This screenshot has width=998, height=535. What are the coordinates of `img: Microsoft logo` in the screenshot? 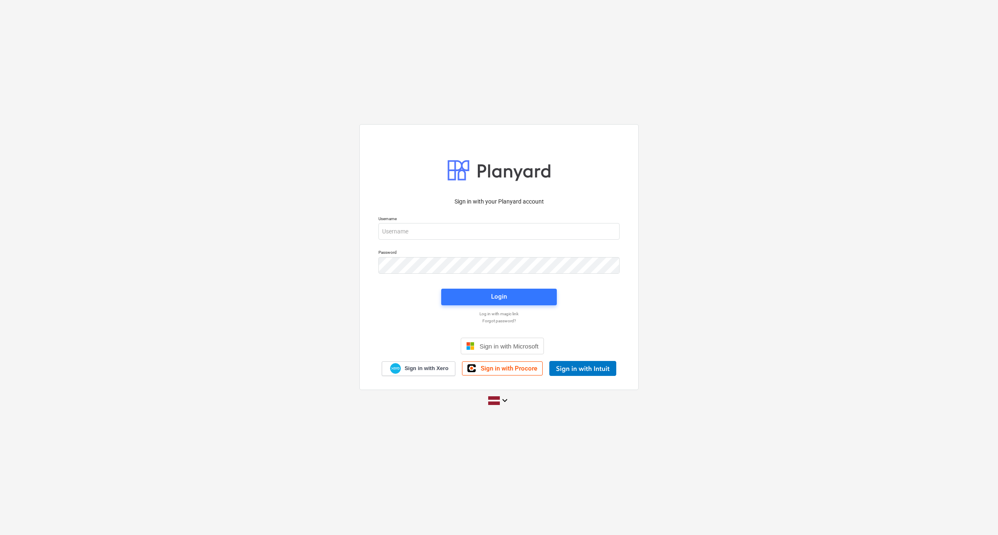 It's located at (470, 346).